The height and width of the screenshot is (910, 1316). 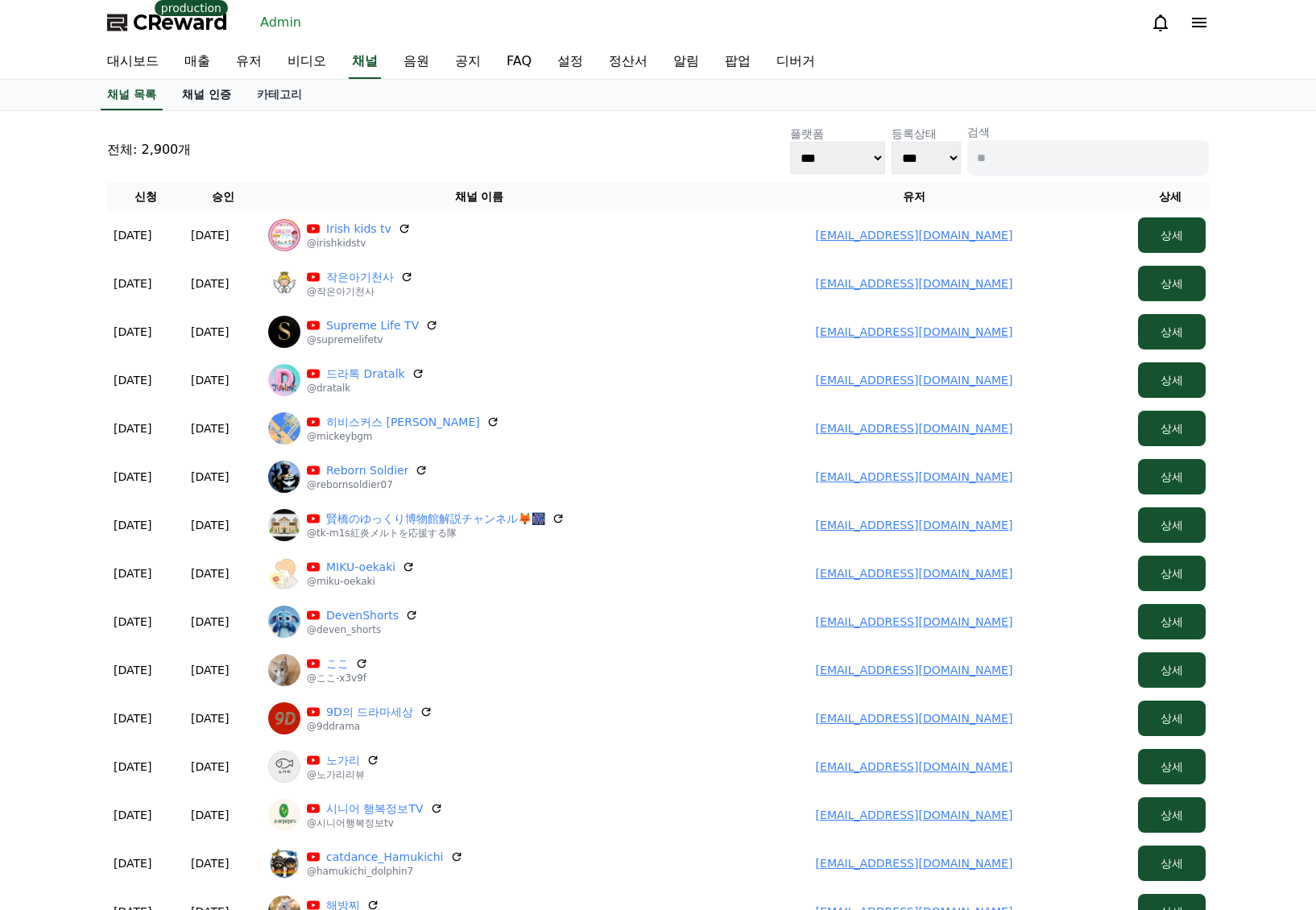 What do you see at coordinates (284, 428) in the screenshot?
I see `img: 히비스커스 미키샐리` at bounding box center [284, 428].